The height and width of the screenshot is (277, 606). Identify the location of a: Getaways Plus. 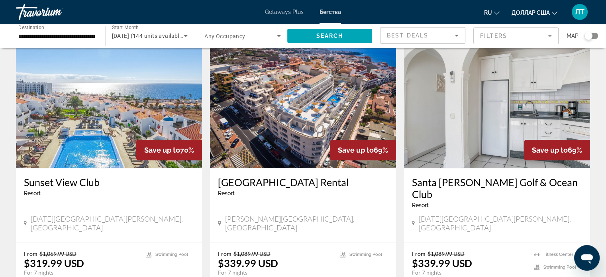
(284, 12).